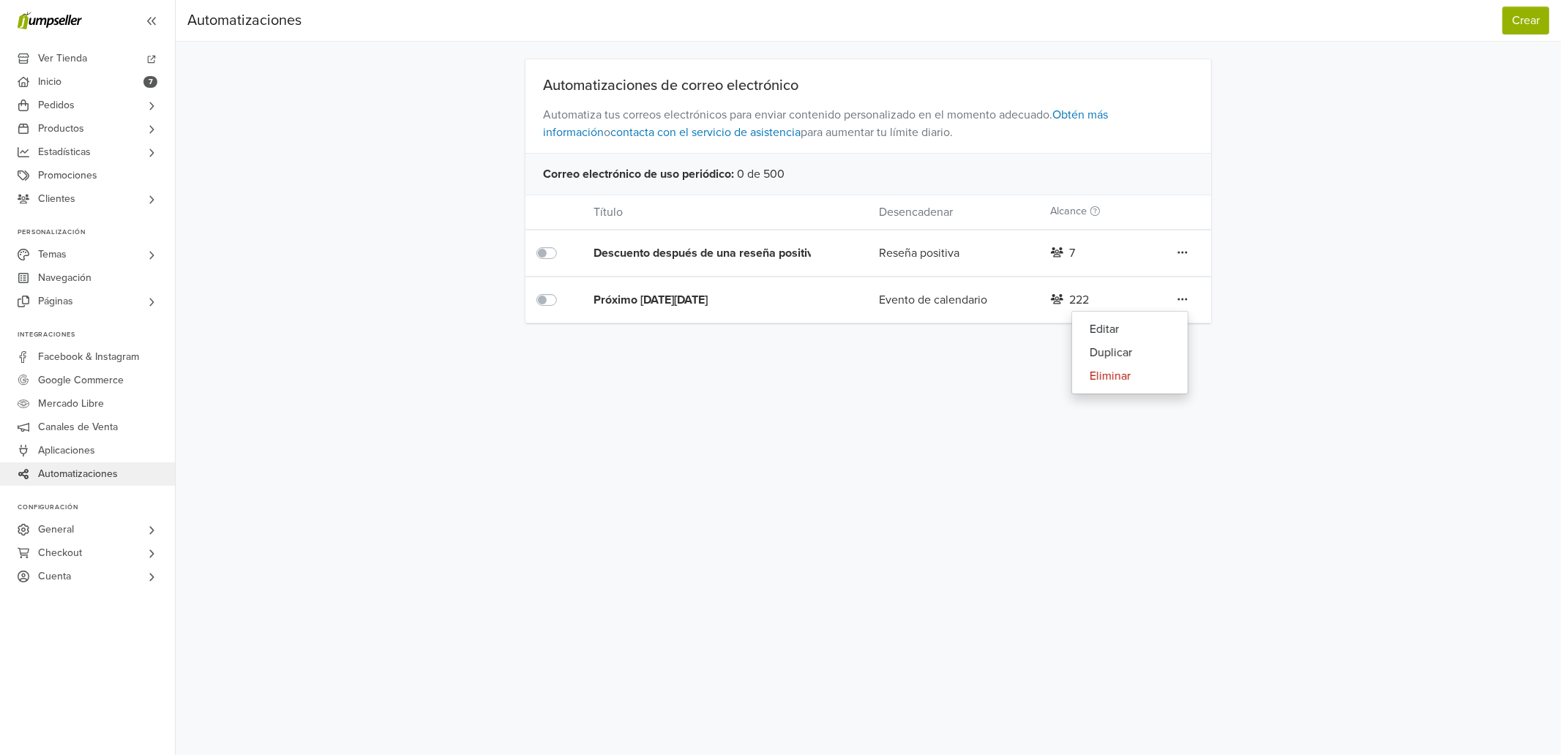 Image resolution: width=1561 pixels, height=755 pixels. What do you see at coordinates (868, 86) in the screenshot?
I see `div: Automatizaciones de correo electrónico` at bounding box center [868, 86].